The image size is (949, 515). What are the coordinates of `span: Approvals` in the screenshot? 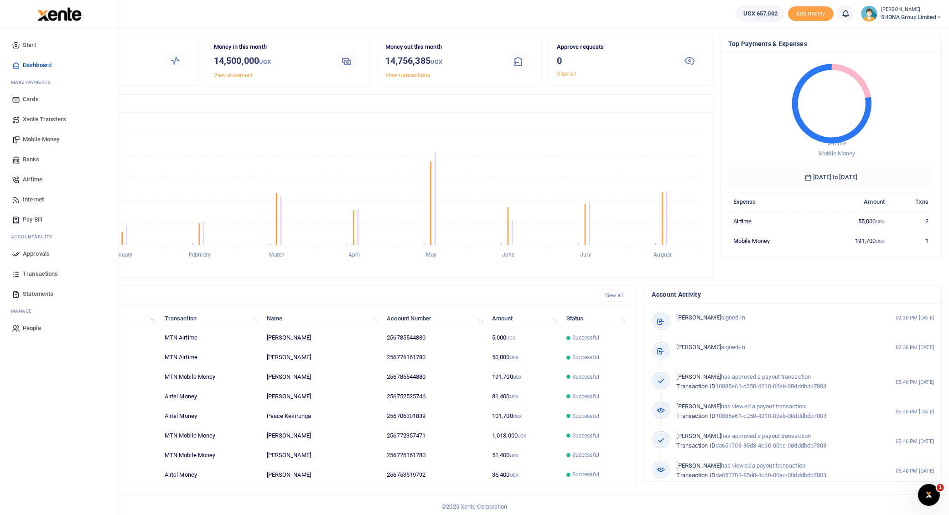 It's located at (36, 254).